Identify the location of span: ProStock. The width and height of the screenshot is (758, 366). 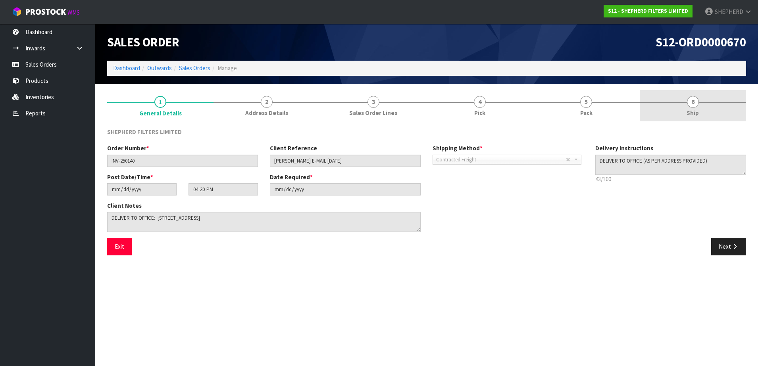
(46, 12).